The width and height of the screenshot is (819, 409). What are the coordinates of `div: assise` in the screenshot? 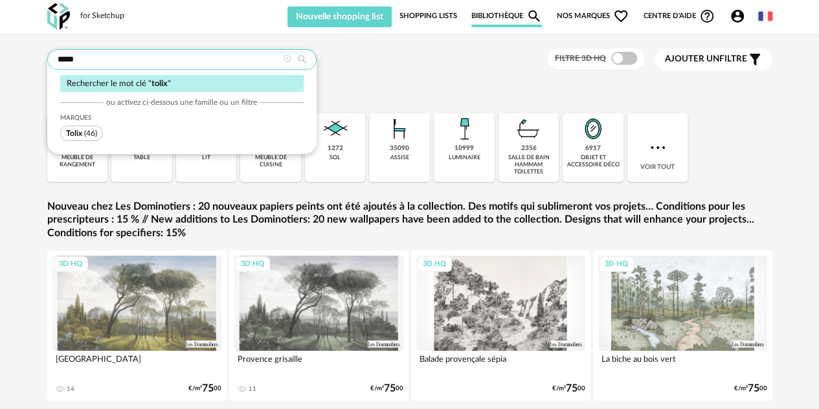 It's located at (399, 157).